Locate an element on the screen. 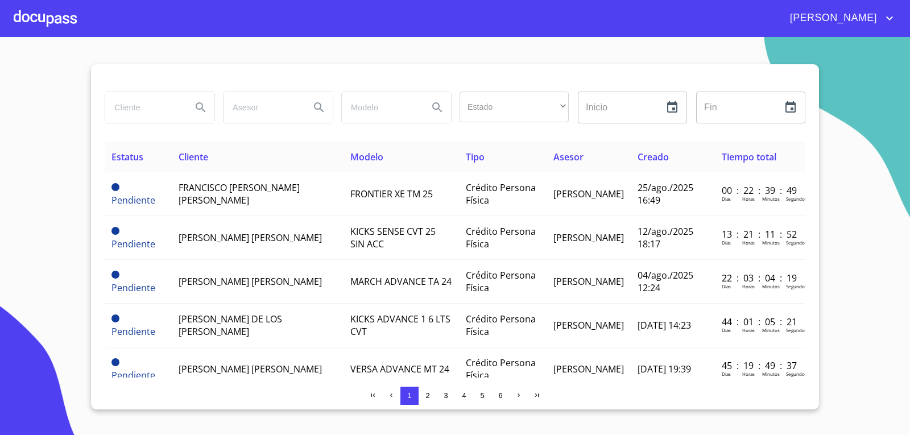  span: Estatus is located at coordinates (127, 157).